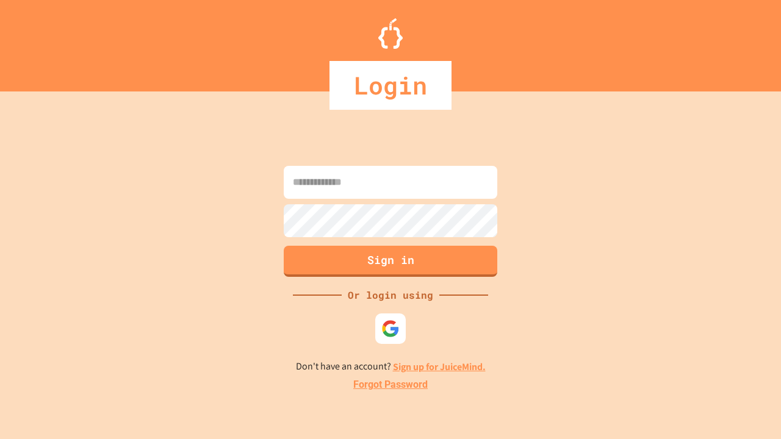 The width and height of the screenshot is (781, 439). I want to click on a: Sign up for JuiceMind., so click(439, 367).